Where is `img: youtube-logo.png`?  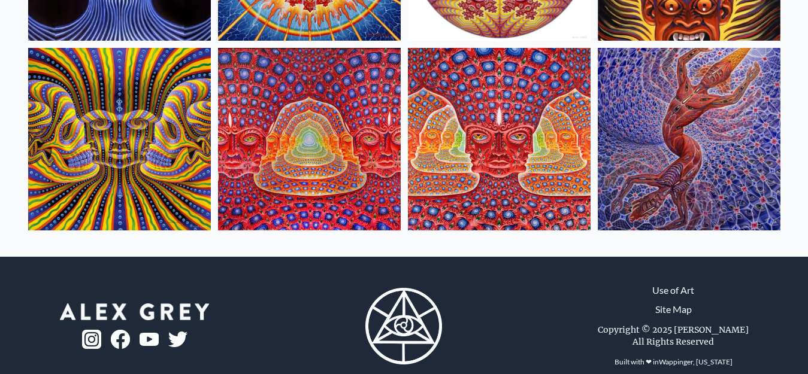 img: youtube-logo.png is located at coordinates (149, 340).